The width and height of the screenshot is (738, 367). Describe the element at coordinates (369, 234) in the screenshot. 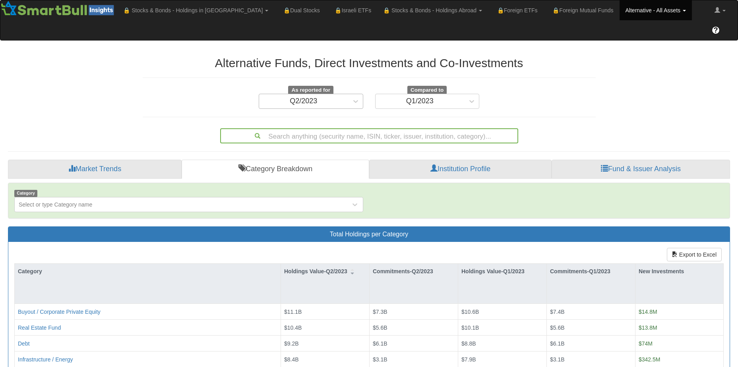

I see `h3: Total Holdings per Category` at that location.